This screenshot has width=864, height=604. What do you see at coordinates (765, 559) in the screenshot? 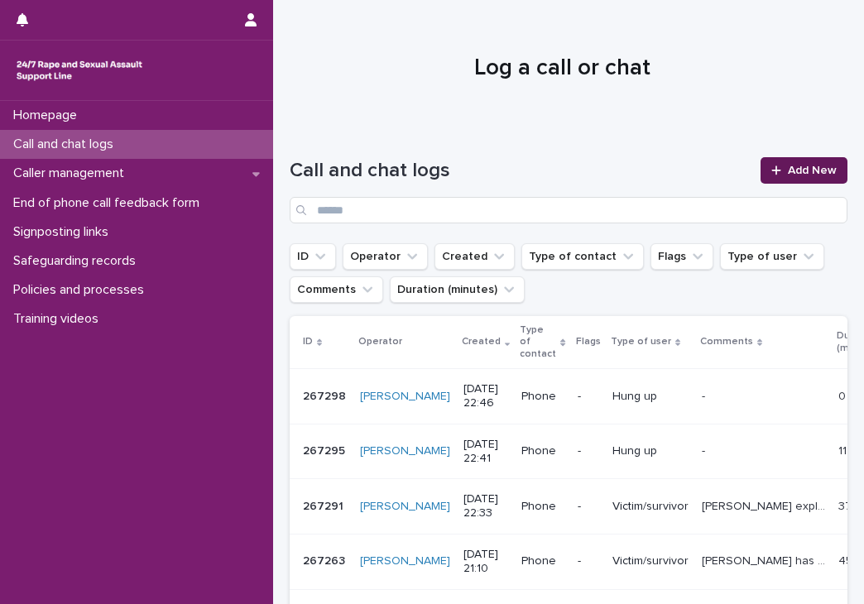
I see `p: Elizabeth has FND and autism. Her parents are currently away and she is feeling overwhelmed and a...` at bounding box center [765, 559].